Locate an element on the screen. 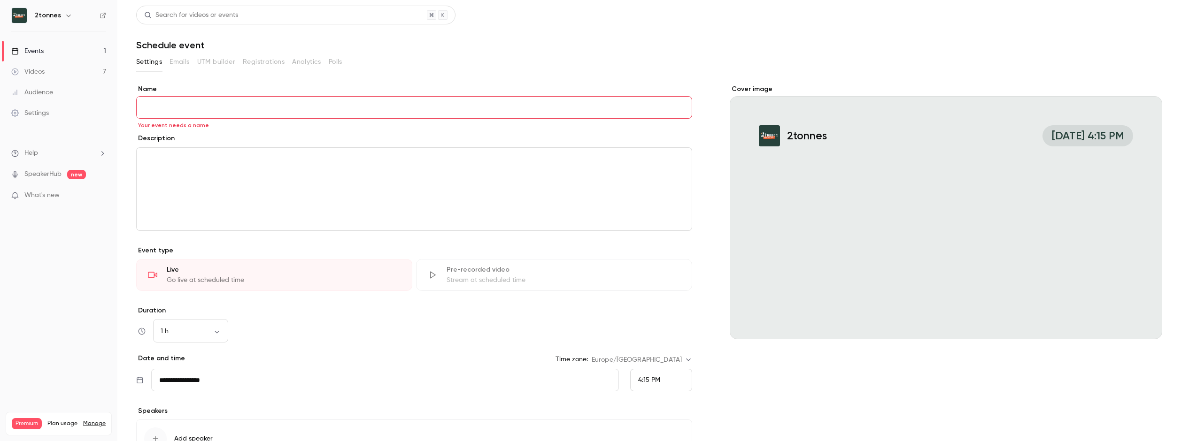 Image resolution: width=1181 pixels, height=441 pixels. span: Analytics is located at coordinates (307, 62).